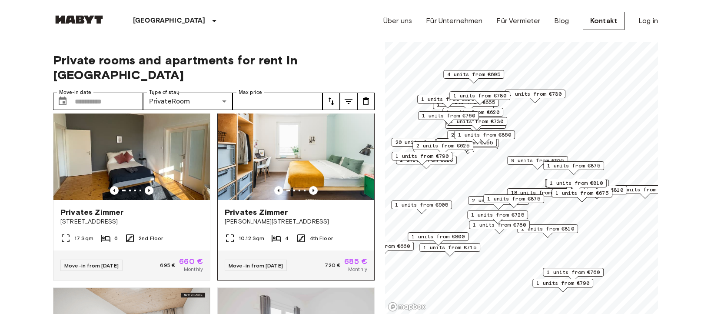 Image resolution: width=711 pixels, height=314 pixels. I want to click on span: 17 Sqm, so click(84, 238).